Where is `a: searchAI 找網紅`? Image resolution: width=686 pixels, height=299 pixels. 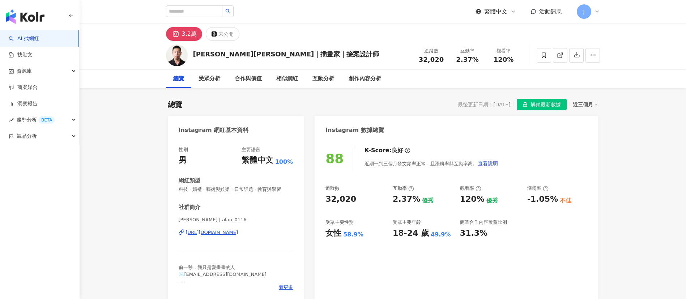
a: searchAI 找網紅 is located at coordinates (24, 39).